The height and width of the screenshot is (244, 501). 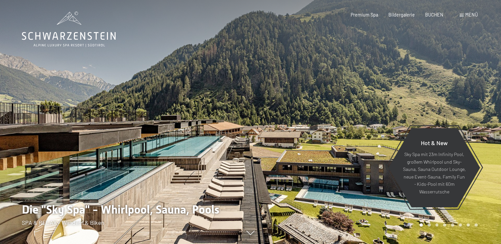 What do you see at coordinates (434, 168) in the screenshot?
I see `a: Hot & New Sky Spa mit 23m Infinity Pool, großem Whirlpool und Sky-Sauna, Sauna Outdoor Lounge, ne...` at bounding box center [434, 168].